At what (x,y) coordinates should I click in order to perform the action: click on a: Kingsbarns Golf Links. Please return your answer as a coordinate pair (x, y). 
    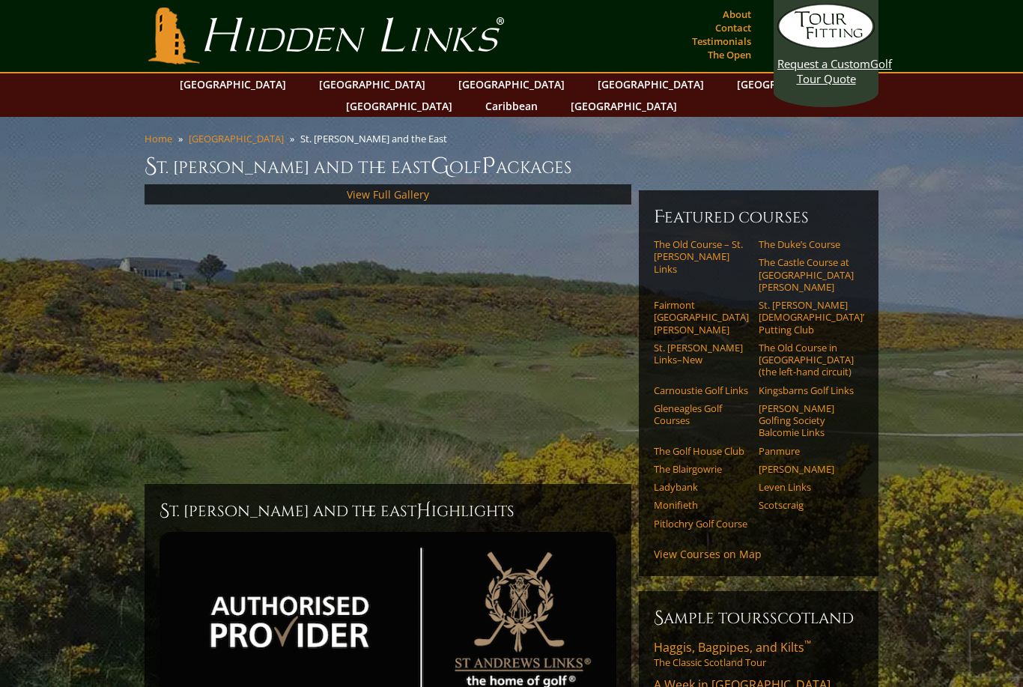
    Looking at the image, I should click on (806, 390).